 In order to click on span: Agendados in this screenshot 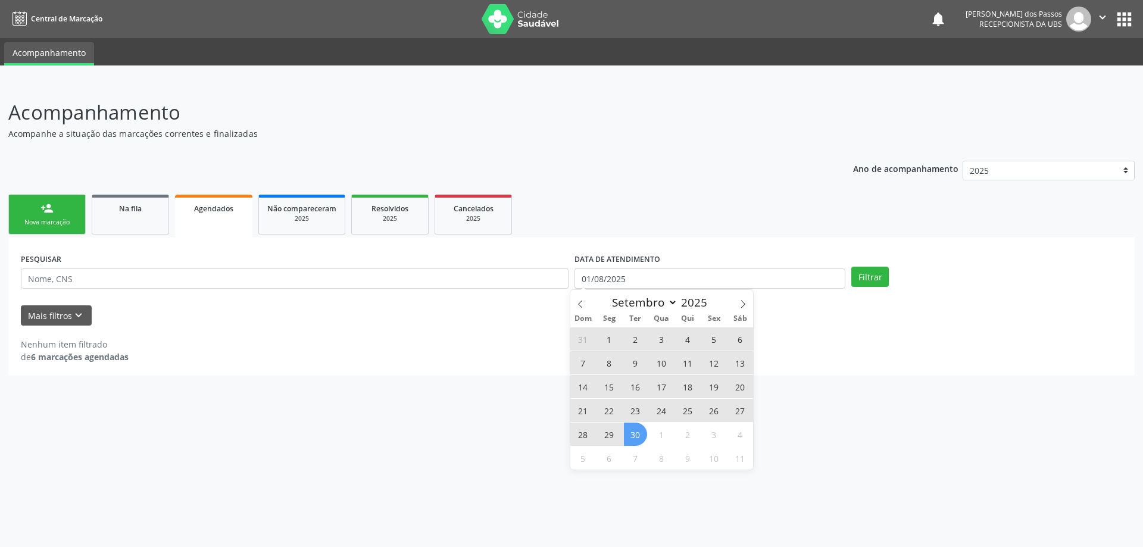, I will do `click(214, 208)`.